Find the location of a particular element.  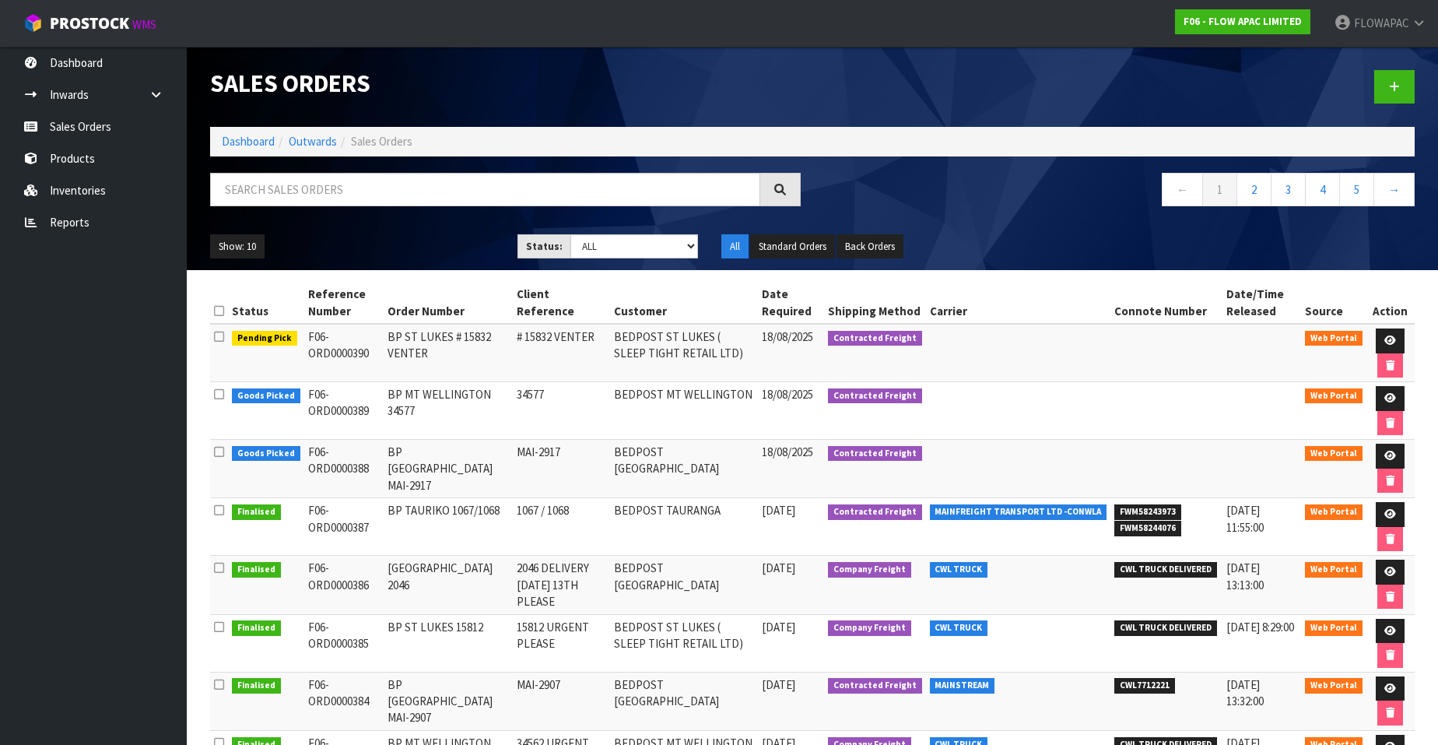

h1: Sales Orders is located at coordinates (505, 83).